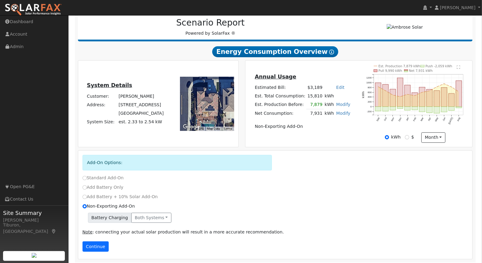  What do you see at coordinates (191, 127) in the screenshot?
I see `img: Google` at bounding box center [191, 127].